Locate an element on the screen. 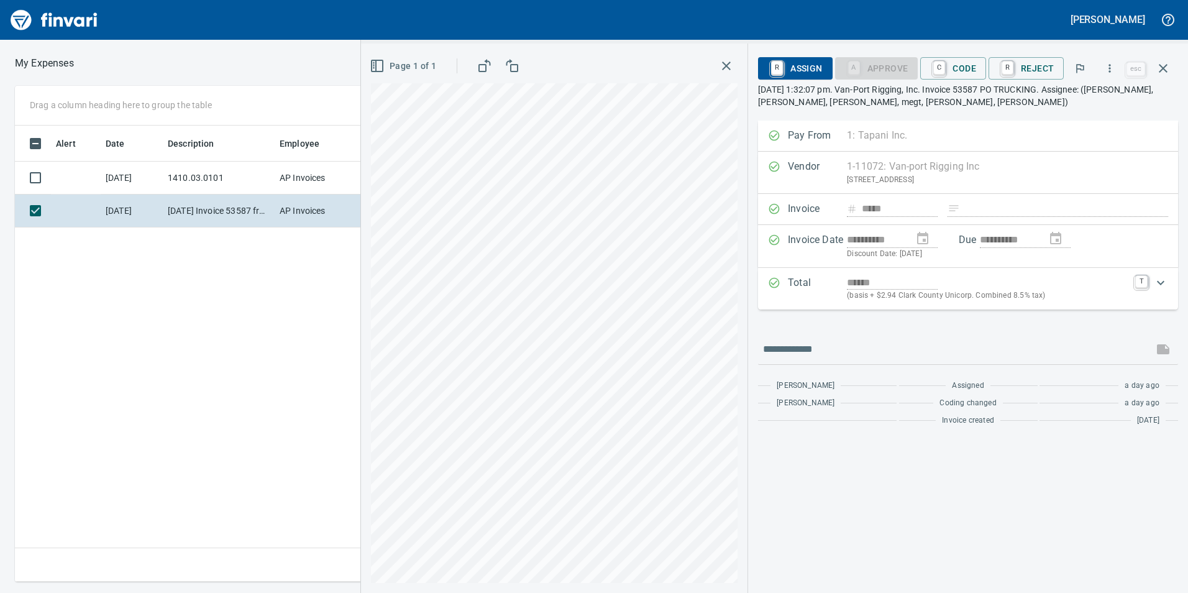 The image size is (1188, 593). a: esc is located at coordinates (1136, 69).